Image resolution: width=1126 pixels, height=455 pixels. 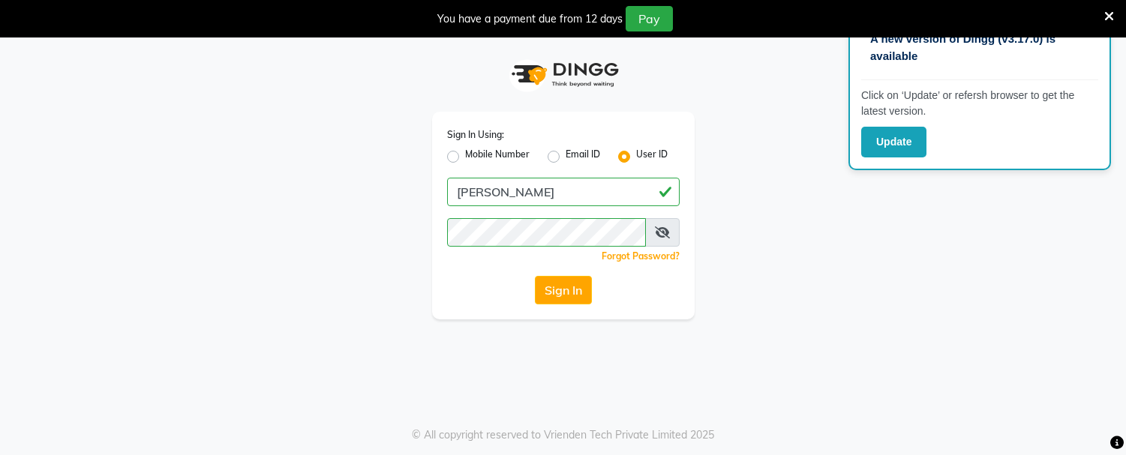 What do you see at coordinates (475, 135) in the screenshot?
I see `label: Sign In Using:` at bounding box center [475, 135].